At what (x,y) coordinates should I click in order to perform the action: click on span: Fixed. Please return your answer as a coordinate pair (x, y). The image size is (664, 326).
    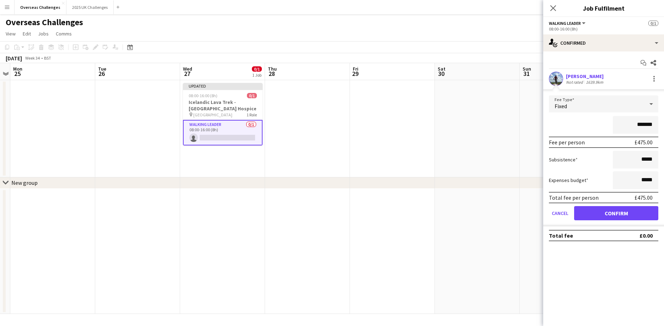
    Looking at the image, I should click on (560, 106).